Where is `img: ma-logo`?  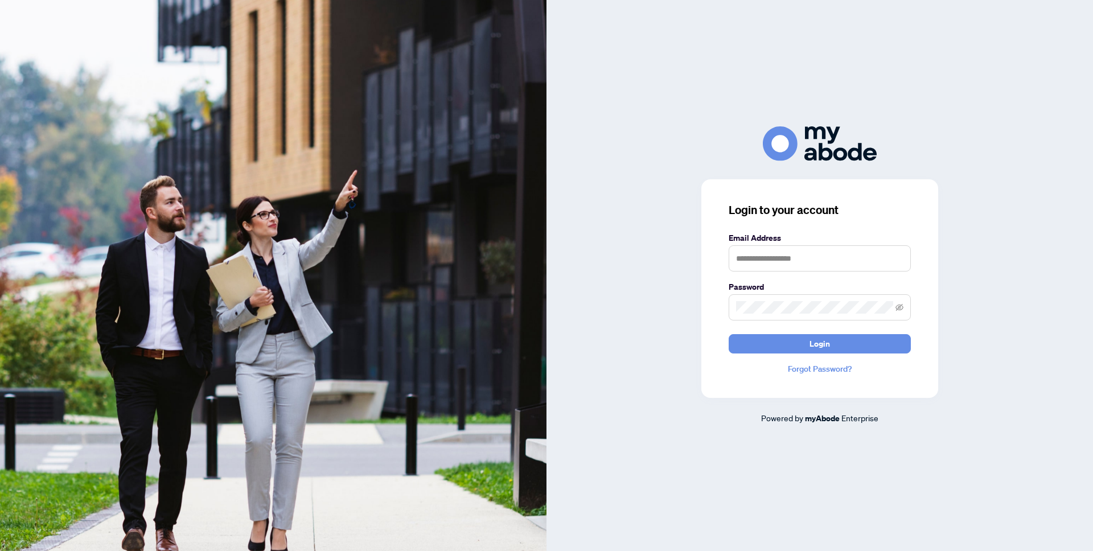 img: ma-logo is located at coordinates (820, 143).